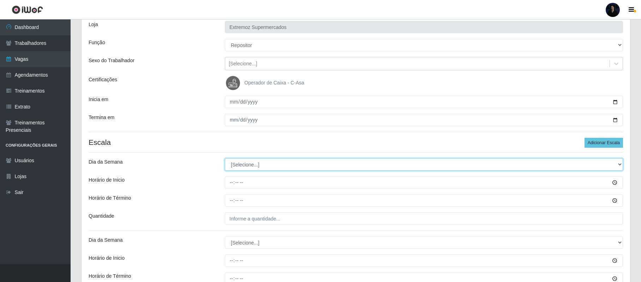  What do you see at coordinates (424, 218) in the screenshot?
I see `input: Informe a quantidade...` at bounding box center [424, 218].